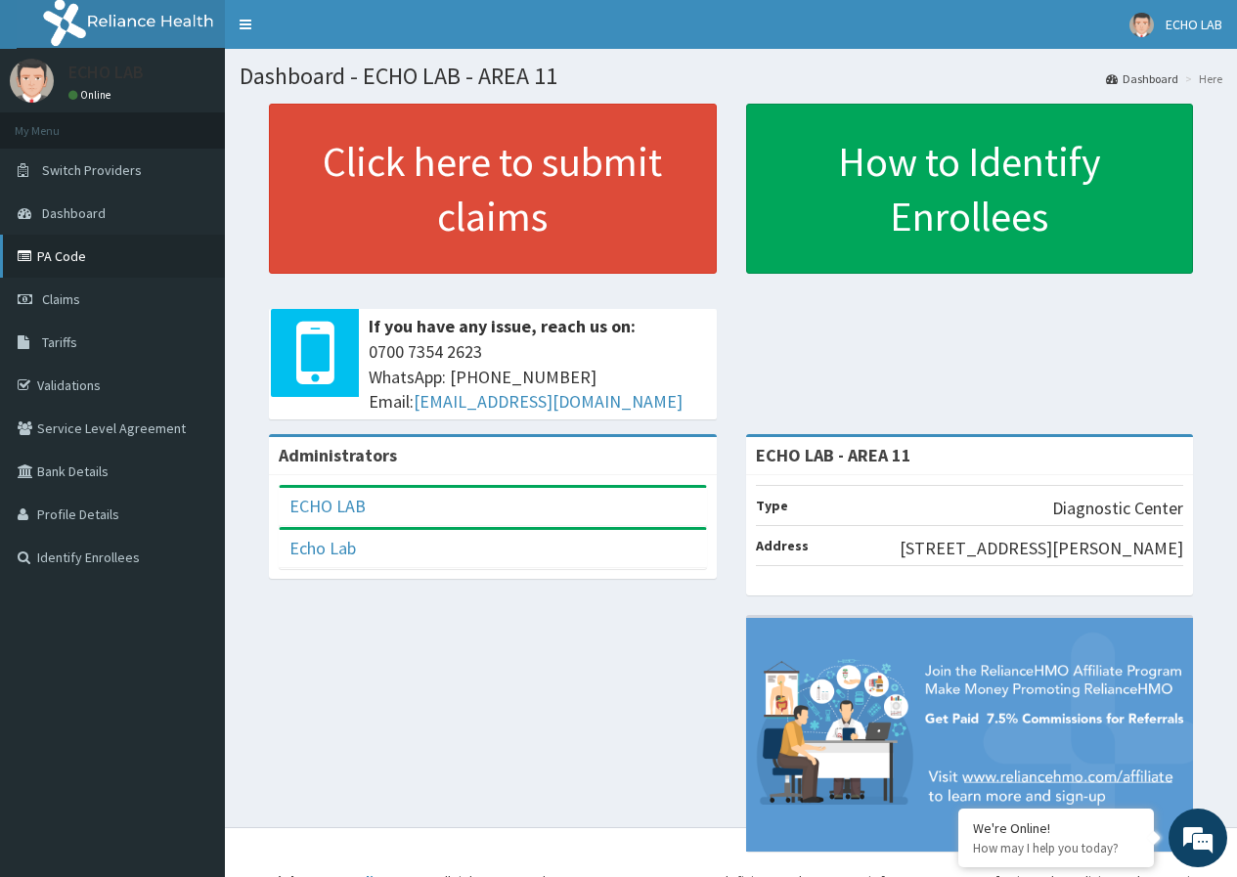  I want to click on div: Chat with us now, so click(215, 122).